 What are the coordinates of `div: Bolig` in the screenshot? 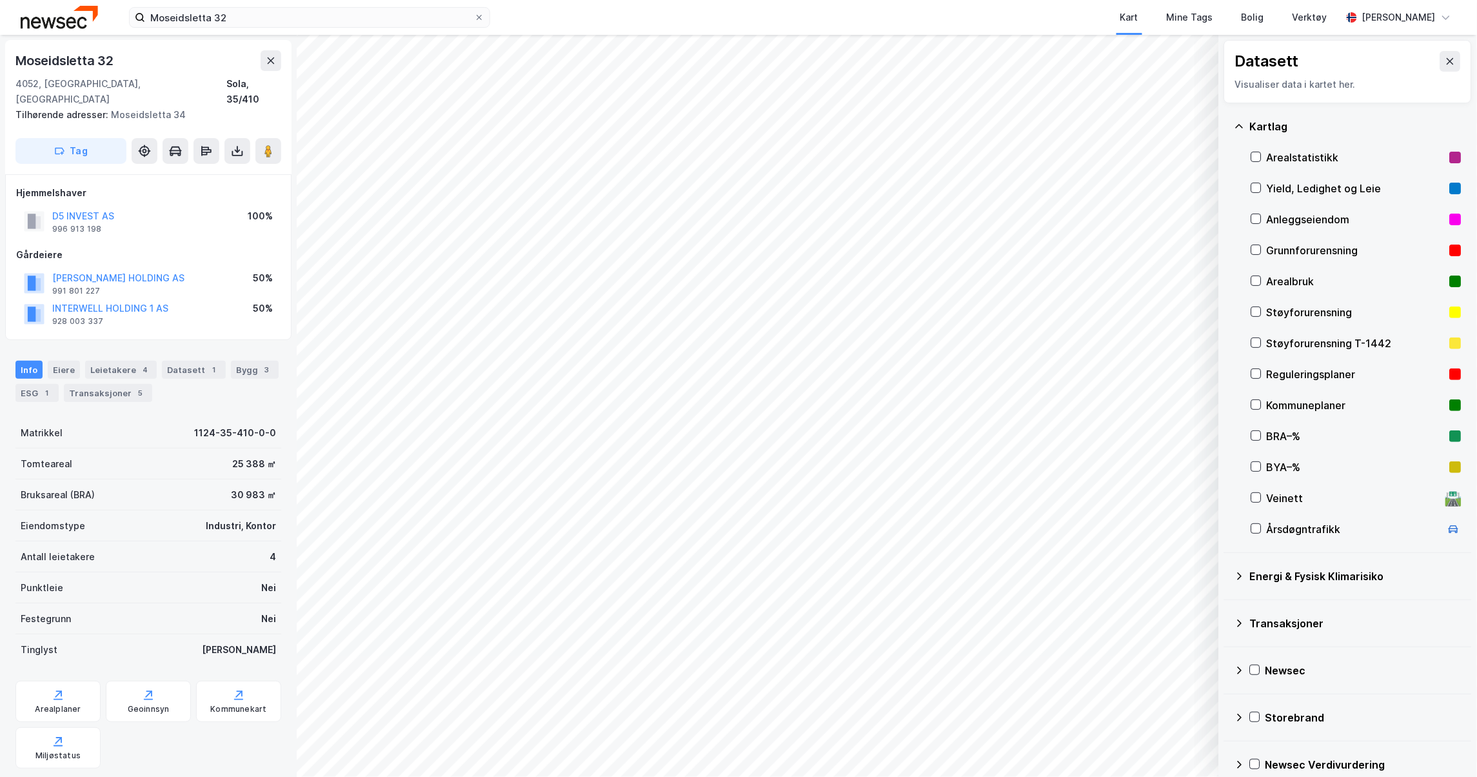 It's located at (1253, 17).